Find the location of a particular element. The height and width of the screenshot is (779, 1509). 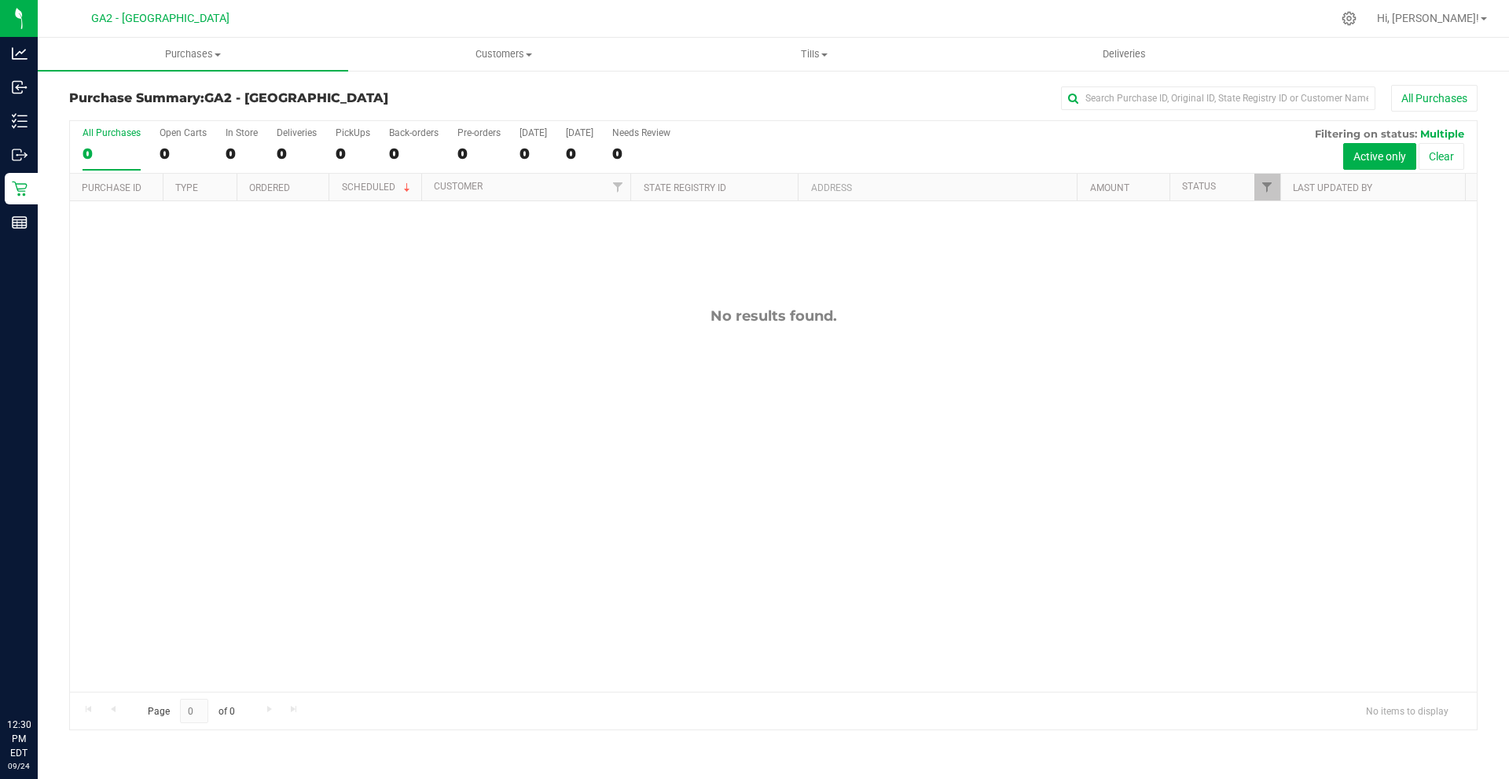

div: Needs Review is located at coordinates (641, 133).